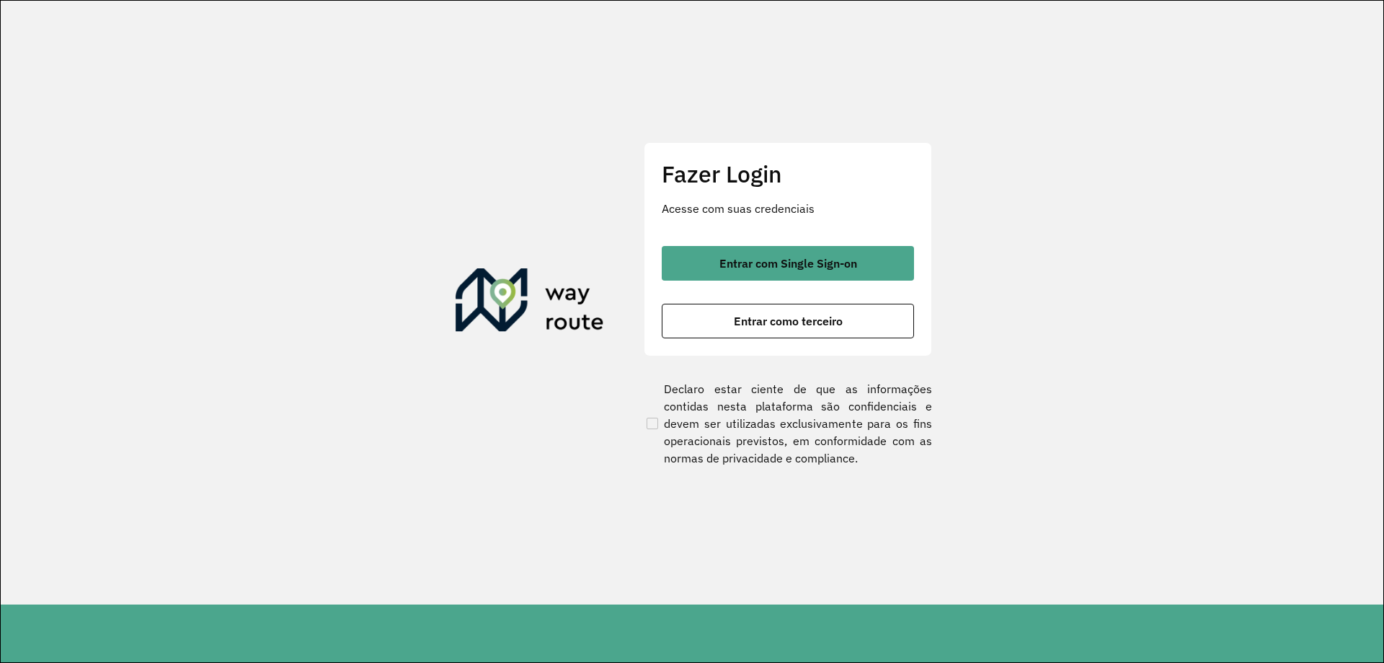 Image resolution: width=1384 pixels, height=663 pixels. Describe the element at coordinates (788, 263) in the screenshot. I see `span: Entrar com Single Sign-on` at that location.